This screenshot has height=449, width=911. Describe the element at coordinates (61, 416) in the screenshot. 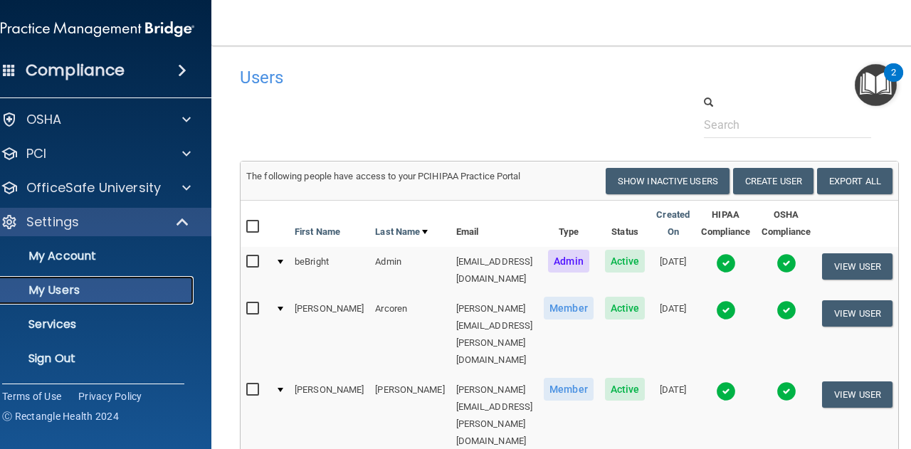

I see `span: Ⓒ Rectangle Health 2024` at that location.